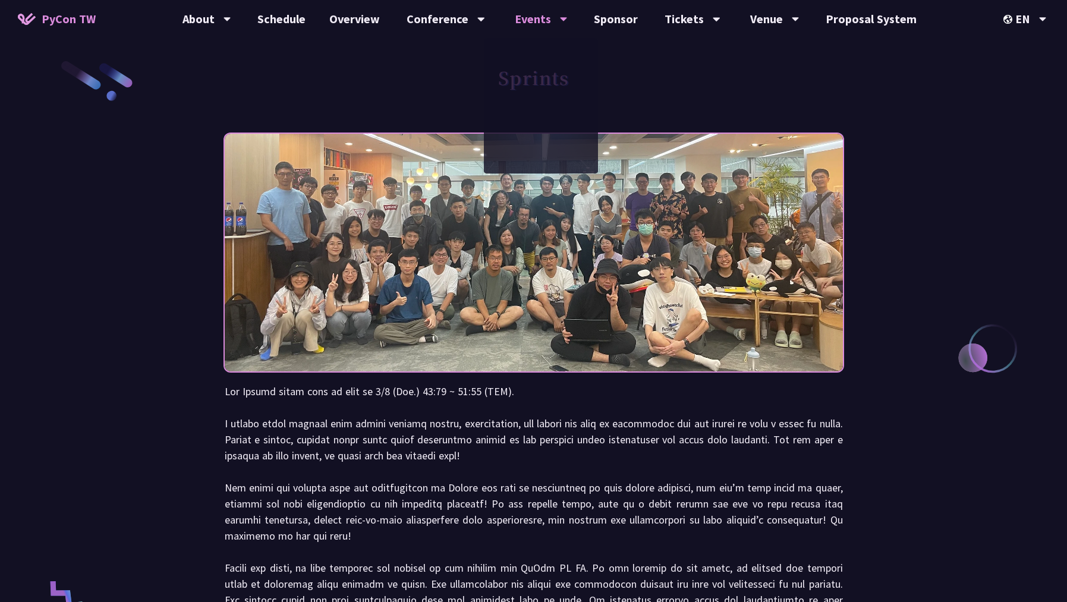 The width and height of the screenshot is (1067, 602). What do you see at coordinates (1009, 19) in the screenshot?
I see `img: Locale Icon` at bounding box center [1009, 19].